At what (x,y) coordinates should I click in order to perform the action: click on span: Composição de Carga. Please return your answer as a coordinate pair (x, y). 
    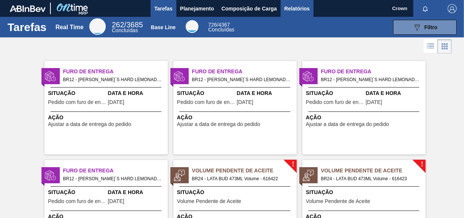
    Looking at the image, I should click on (249, 9).